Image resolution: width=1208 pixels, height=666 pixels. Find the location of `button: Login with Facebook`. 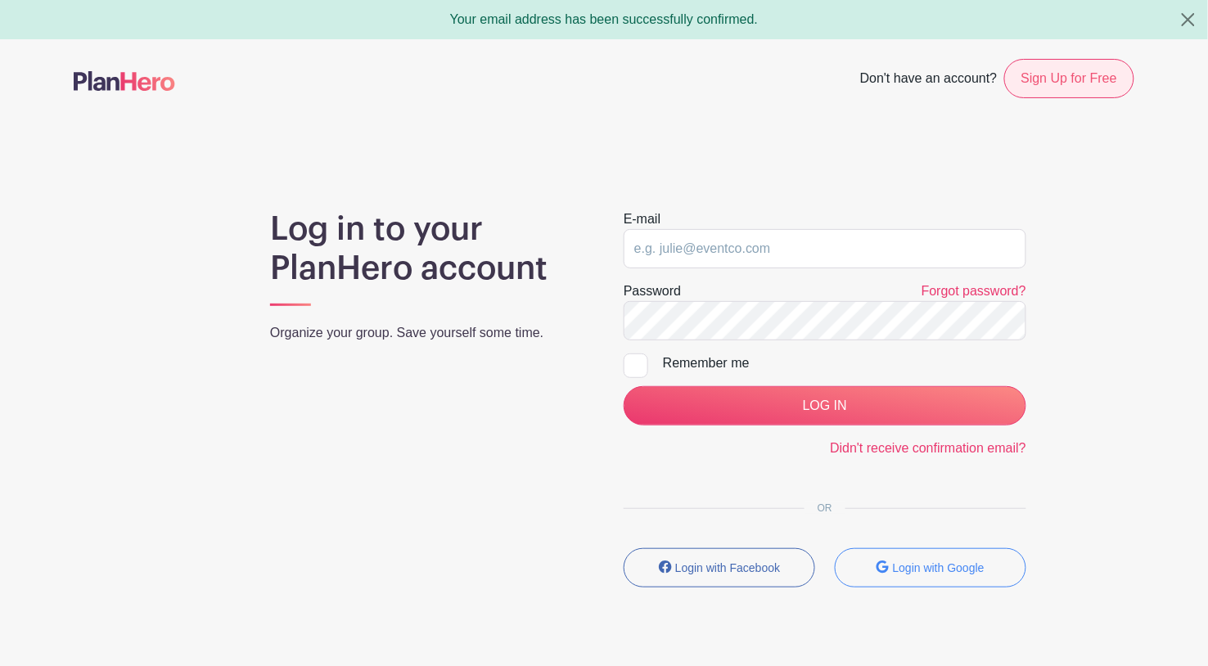

button: Login with Facebook is located at coordinates (719, 568).